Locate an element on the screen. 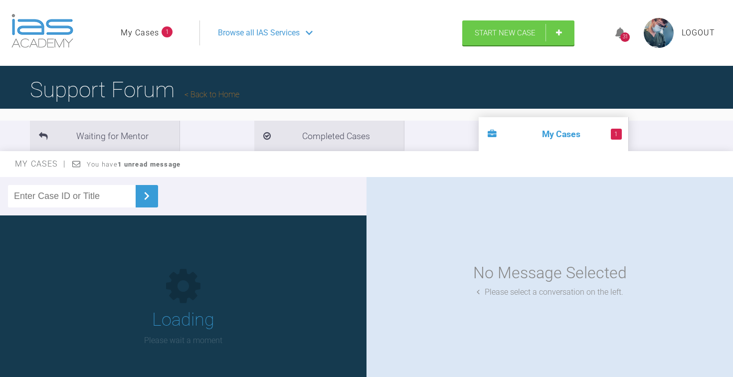 Image resolution: width=733 pixels, height=377 pixels. strong: 1 unread message is located at coordinates (149, 164).